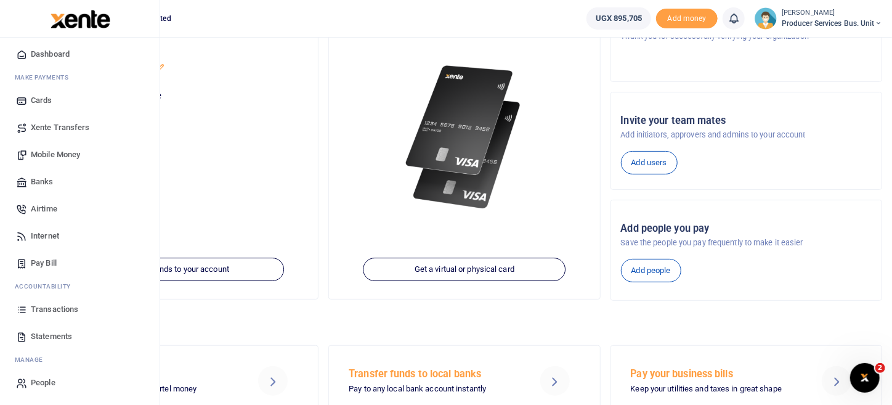 This screenshot has height=405, width=892. Describe the element at coordinates (45, 236) in the screenshot. I see `span: Internet` at that location.